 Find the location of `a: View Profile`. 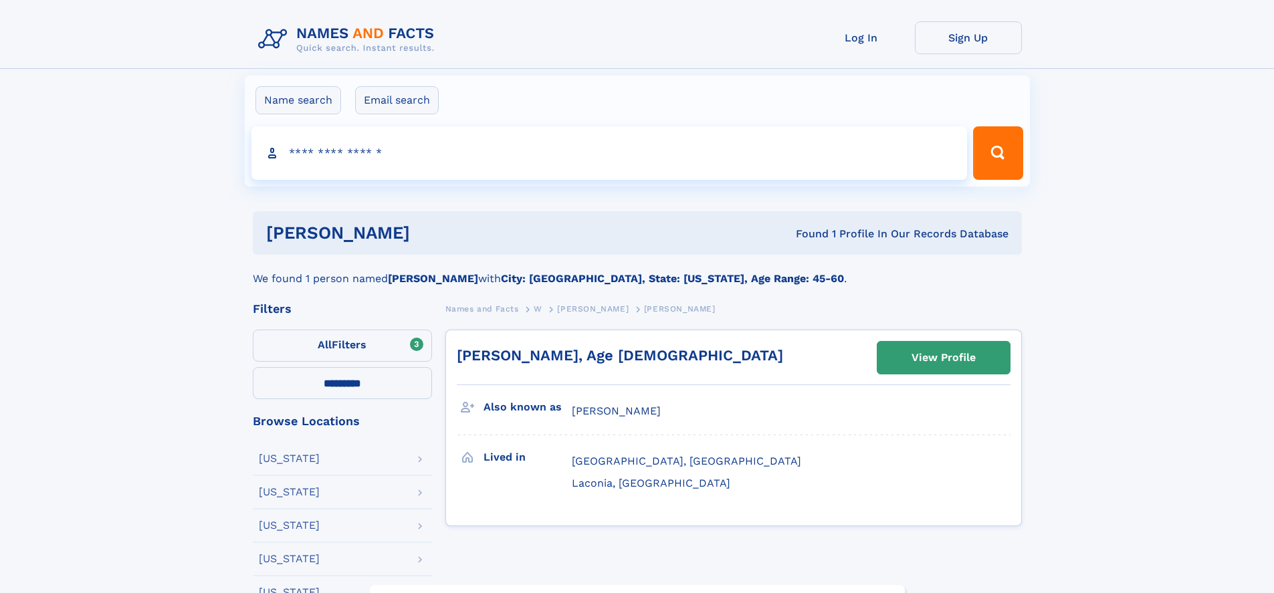

a: View Profile is located at coordinates (943, 358).